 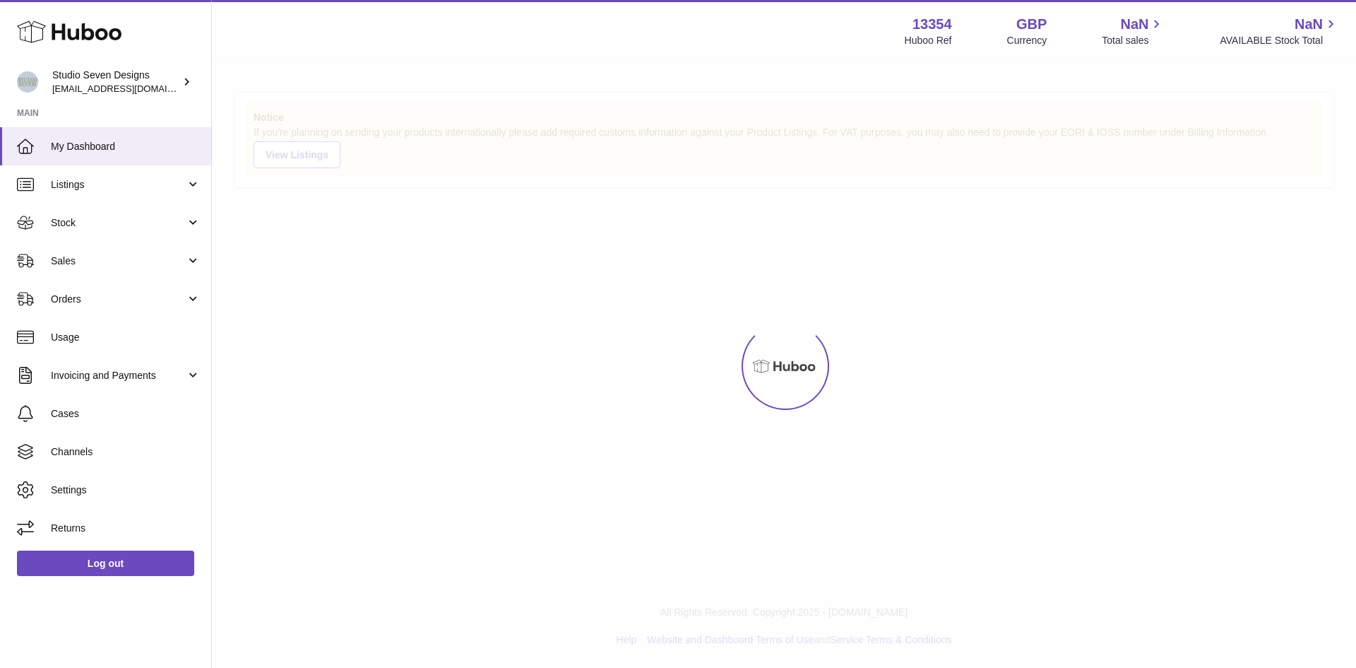 I want to click on span: Stock, so click(x=118, y=223).